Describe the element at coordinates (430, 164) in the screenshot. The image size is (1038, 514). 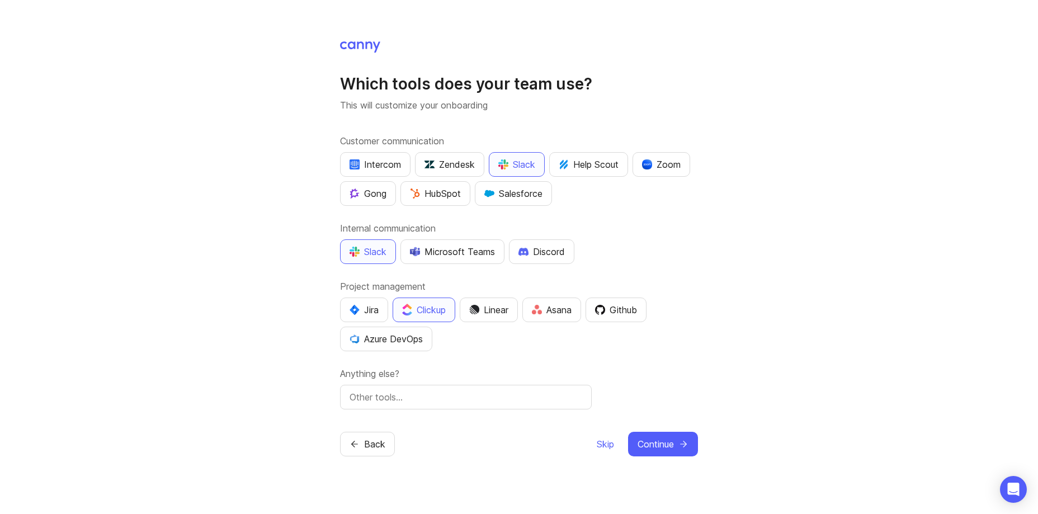
I see `img: UniZRqrCPz6BHUWevMzgDJ1FW4xaGg2egd7Chm8uY0Al1hkDyjqDa8Lkk0kDEdqKkBok+T4wfoD0P0o6UMciQ8AAAAASUVORK...` at that location.